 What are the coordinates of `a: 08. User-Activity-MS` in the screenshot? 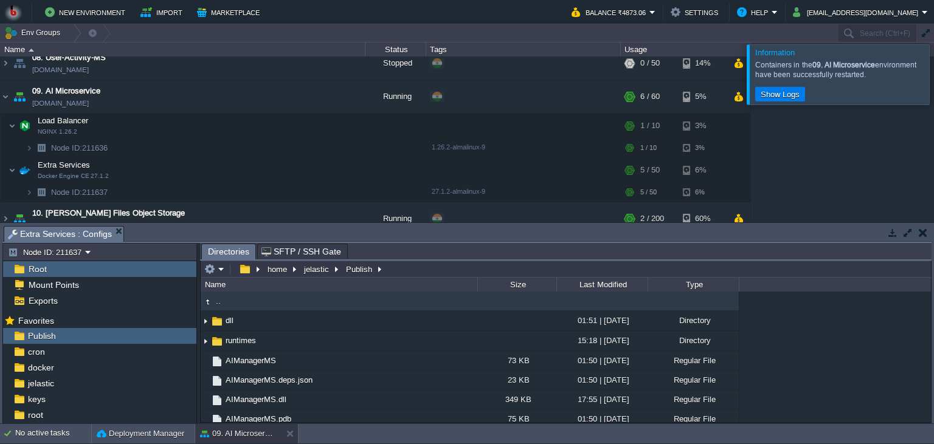 It's located at (69, 58).